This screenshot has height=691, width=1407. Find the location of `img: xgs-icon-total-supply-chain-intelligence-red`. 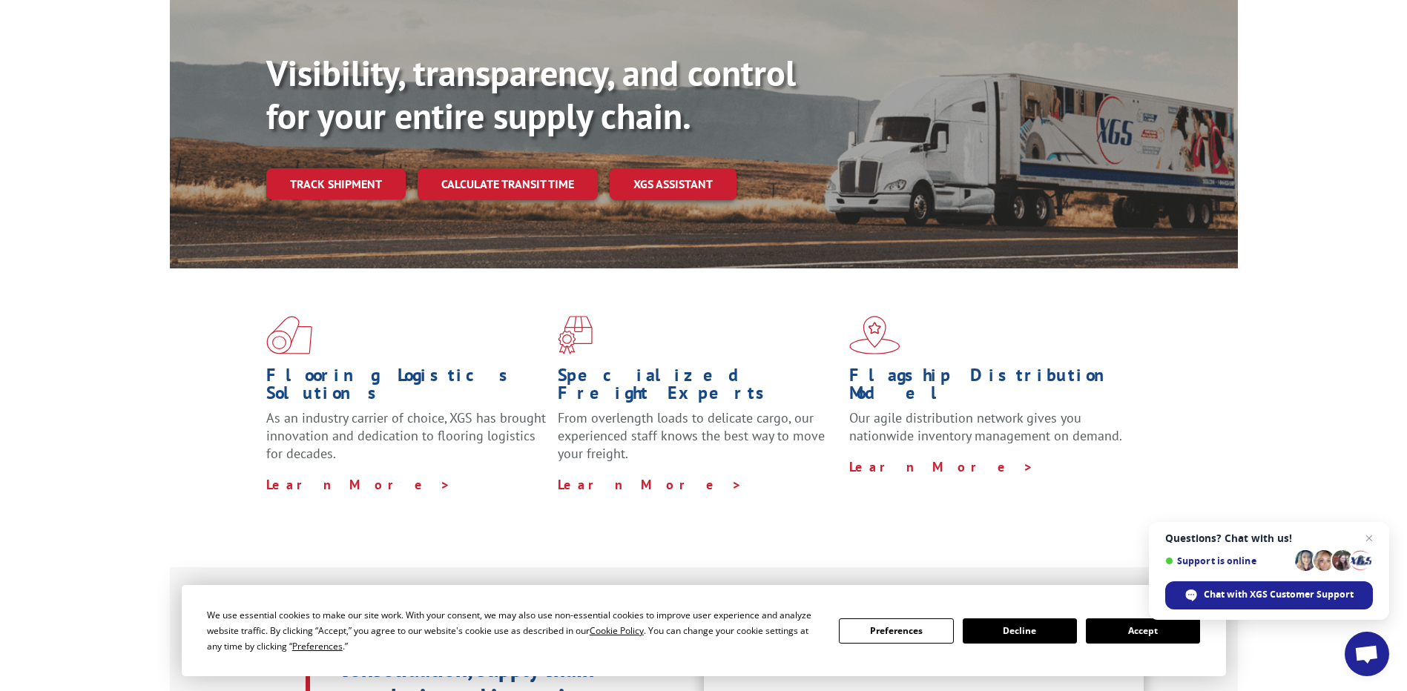

img: xgs-icon-total-supply-chain-intelligence-red is located at coordinates (289, 335).